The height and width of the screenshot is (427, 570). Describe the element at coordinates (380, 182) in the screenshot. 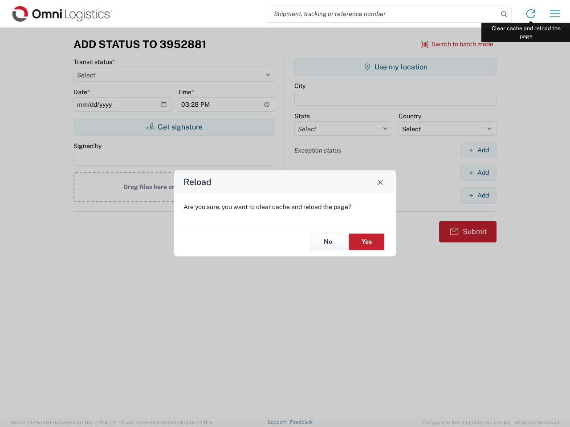

I see `button: Close` at that location.